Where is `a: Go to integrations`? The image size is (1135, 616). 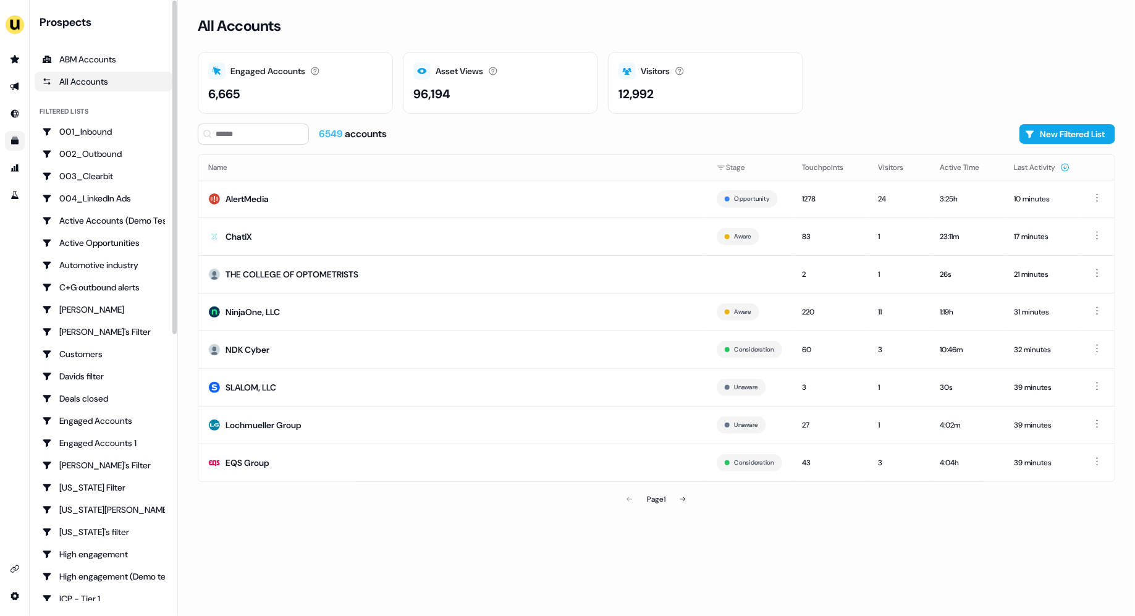 a: Go to integrations is located at coordinates (15, 569).